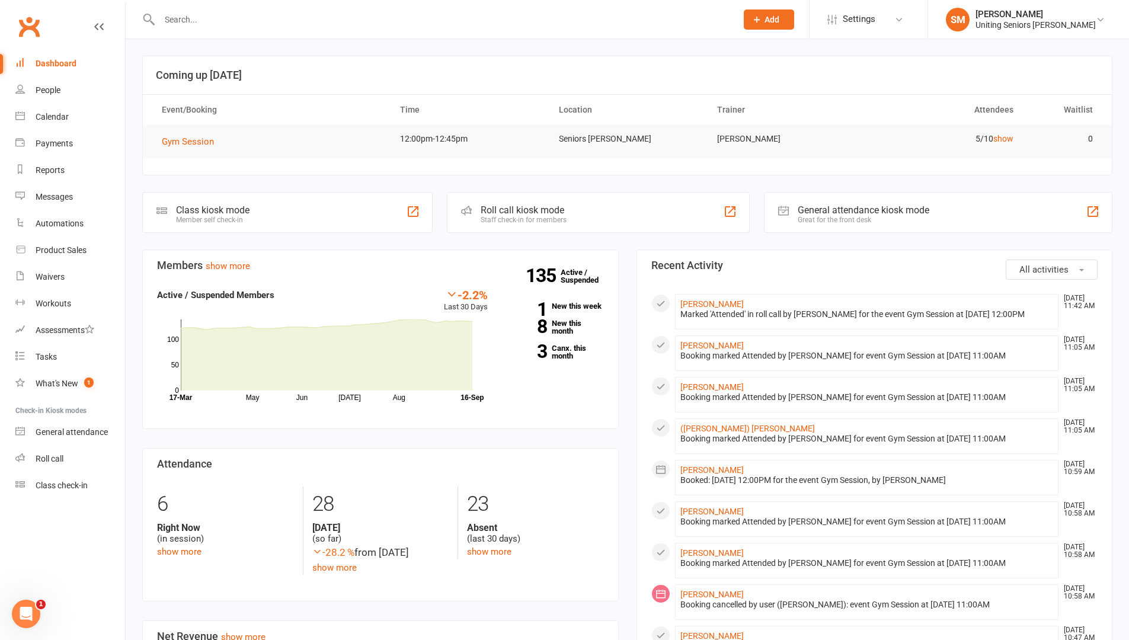 This screenshot has width=1129, height=640. I want to click on div: Dashboard, so click(56, 63).